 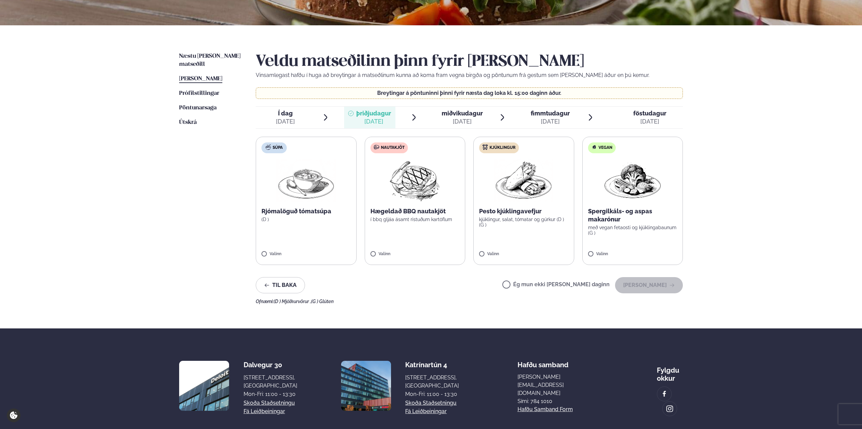 I want to click on a: Hafðu samband form, so click(x=545, y=409).